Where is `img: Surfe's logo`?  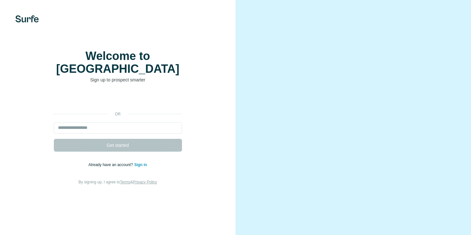 img: Surfe's logo is located at coordinates (27, 19).